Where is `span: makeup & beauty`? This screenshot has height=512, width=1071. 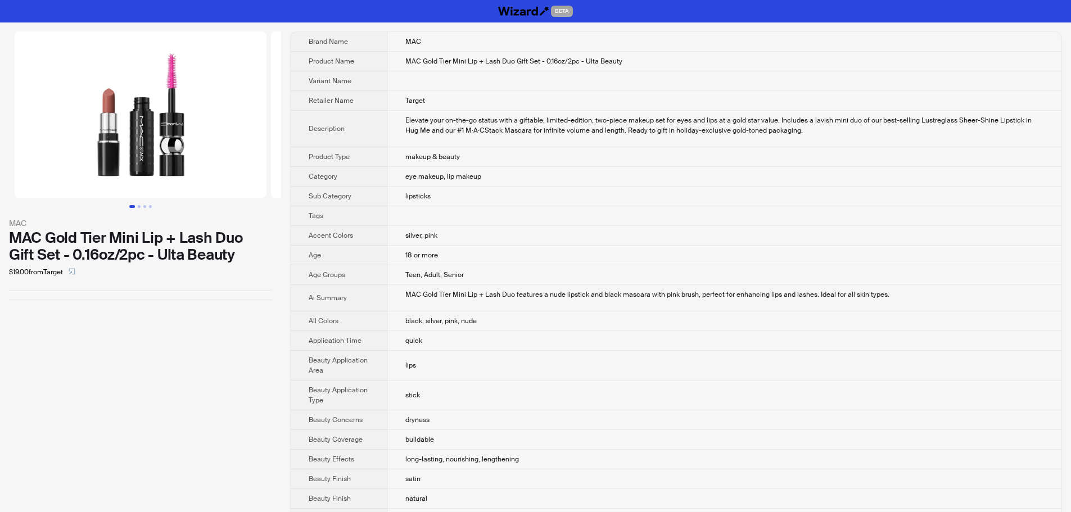
span: makeup & beauty is located at coordinates (432, 157).